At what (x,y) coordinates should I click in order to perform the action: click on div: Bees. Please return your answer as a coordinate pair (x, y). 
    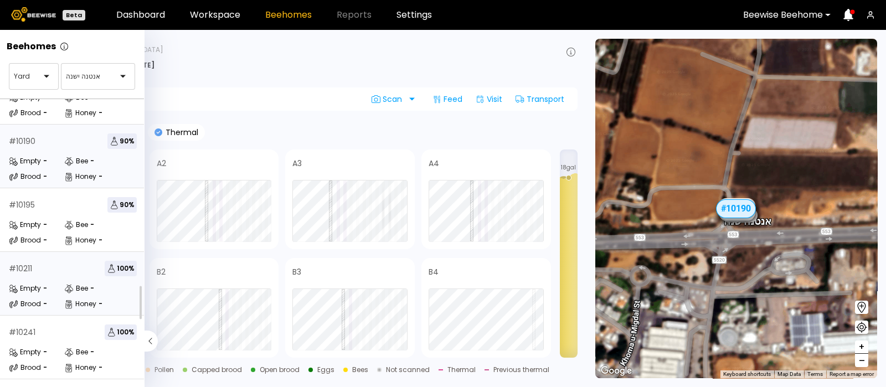
    Looking at the image, I should click on (360, 370).